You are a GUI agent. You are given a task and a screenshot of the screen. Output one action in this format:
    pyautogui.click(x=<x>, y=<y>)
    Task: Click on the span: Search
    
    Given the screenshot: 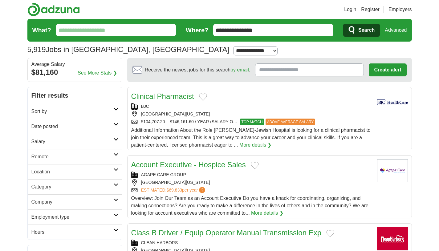 What is the action you would take?
    pyautogui.click(x=367, y=30)
    